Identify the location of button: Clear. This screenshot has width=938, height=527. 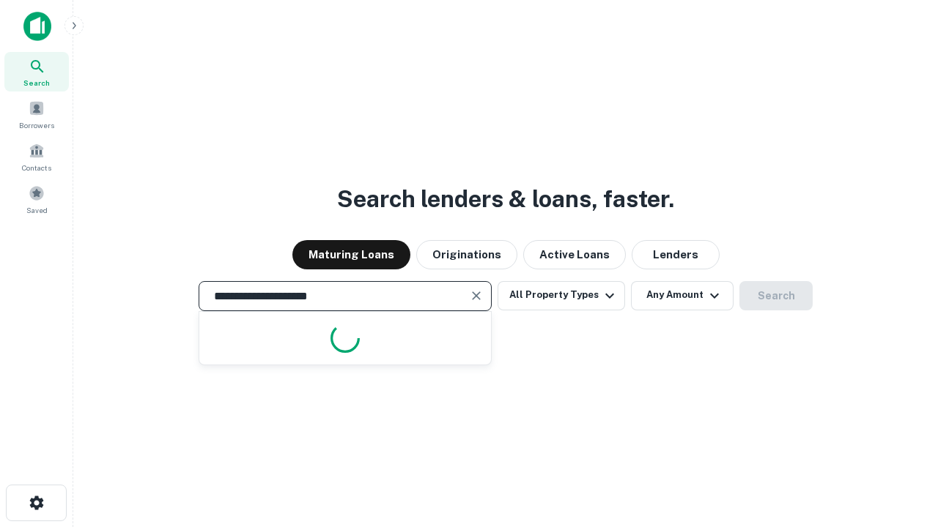
(476, 296).